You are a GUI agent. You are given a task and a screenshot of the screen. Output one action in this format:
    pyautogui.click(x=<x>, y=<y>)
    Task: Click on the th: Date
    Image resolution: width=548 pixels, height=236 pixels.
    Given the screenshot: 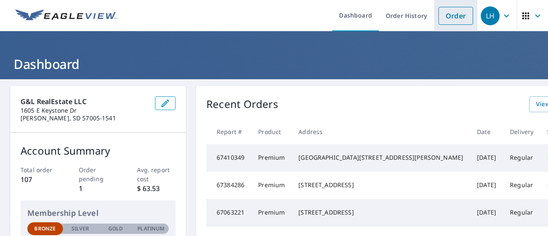 What is the action you would take?
    pyautogui.click(x=486, y=131)
    